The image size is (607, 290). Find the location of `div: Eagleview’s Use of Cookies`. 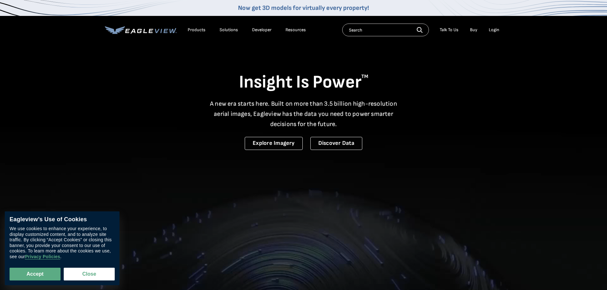

div: Eagleview’s Use of Cookies is located at coordinates (62, 220).